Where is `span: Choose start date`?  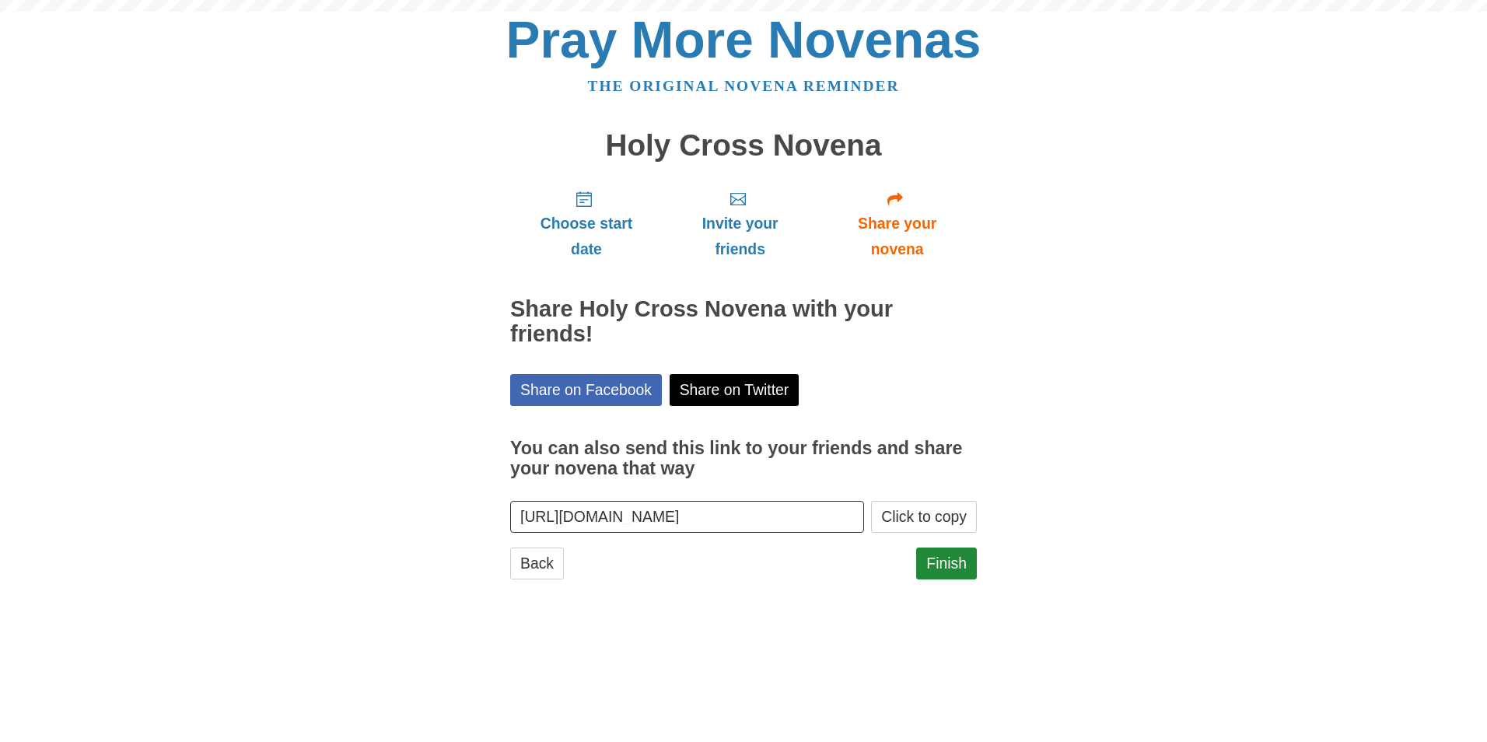
span: Choose start date is located at coordinates (586, 236).